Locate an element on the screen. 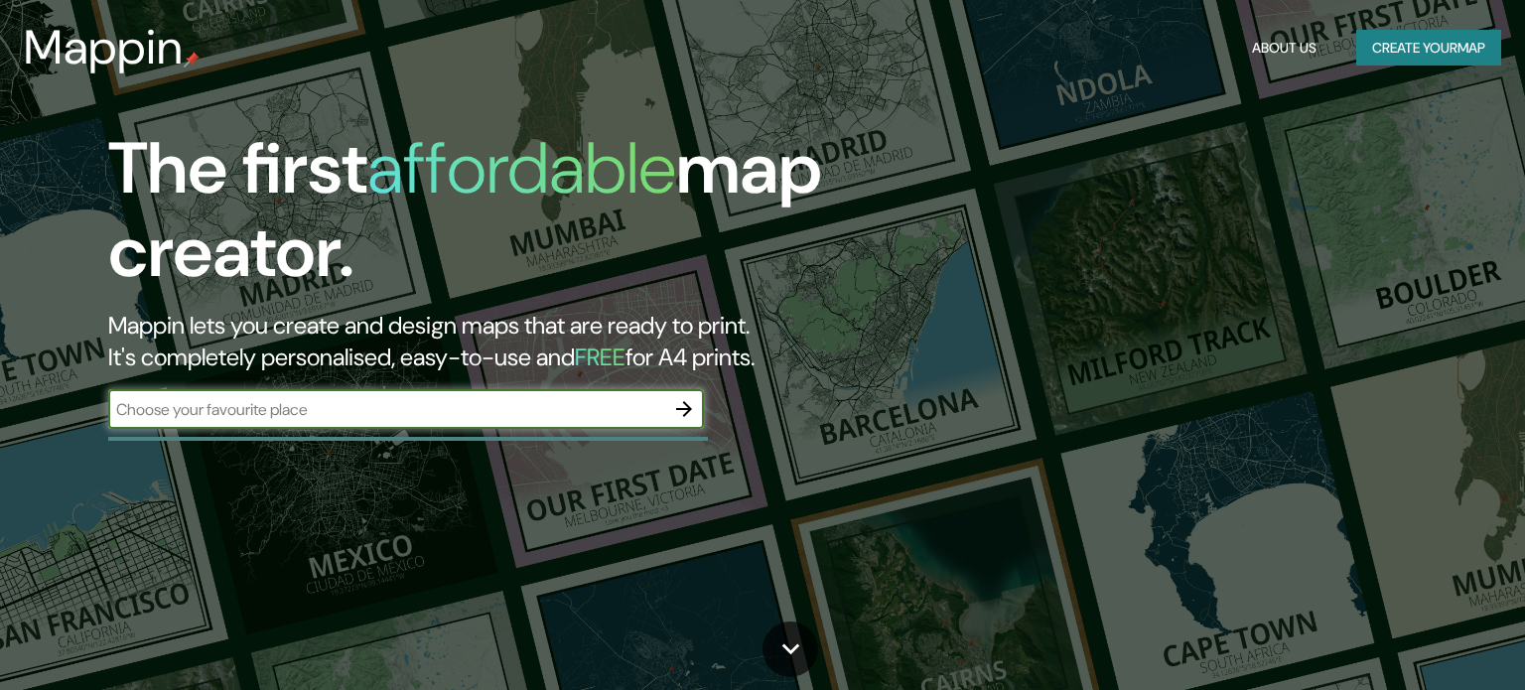 This screenshot has height=690, width=1525. h5: FREE is located at coordinates (600, 356).